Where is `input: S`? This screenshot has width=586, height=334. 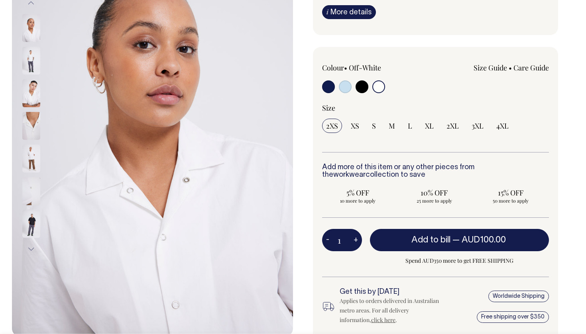 input: S is located at coordinates (374, 126).